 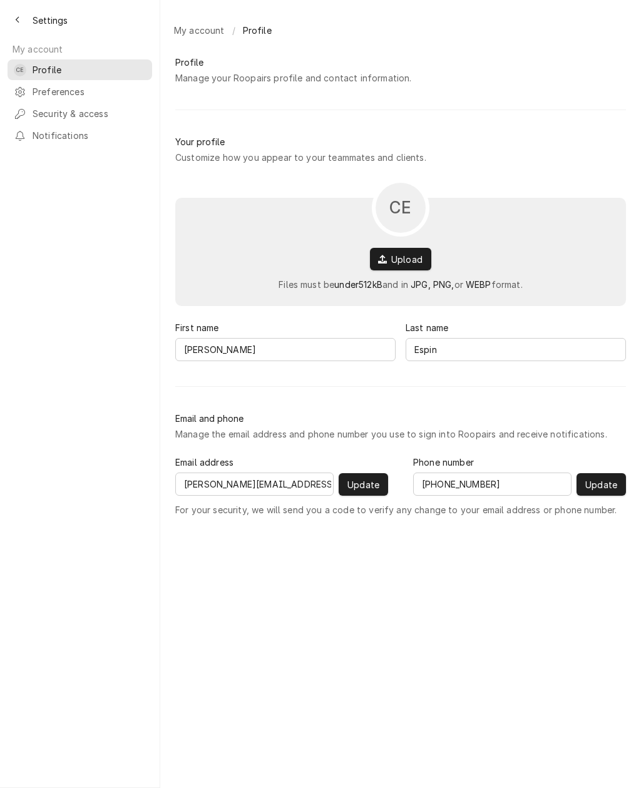 What do you see at coordinates (204, 462) in the screenshot?
I see `label: Email address` at bounding box center [204, 462].